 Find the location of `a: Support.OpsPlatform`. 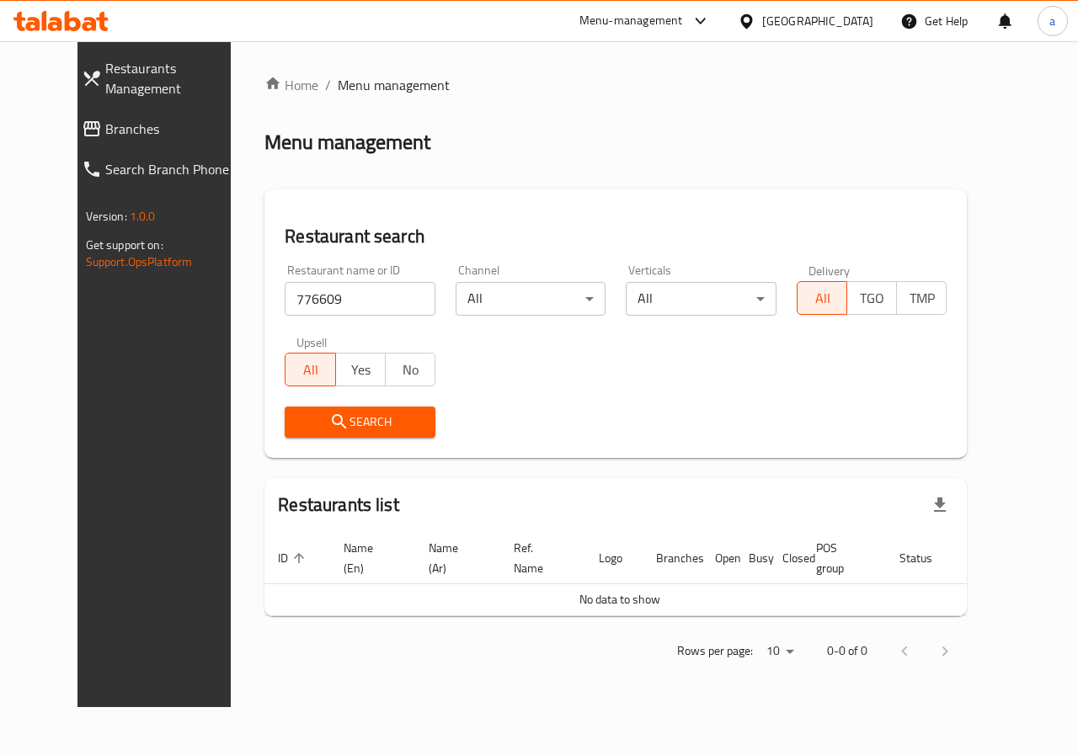

a: Support.OpsPlatform is located at coordinates (139, 262).